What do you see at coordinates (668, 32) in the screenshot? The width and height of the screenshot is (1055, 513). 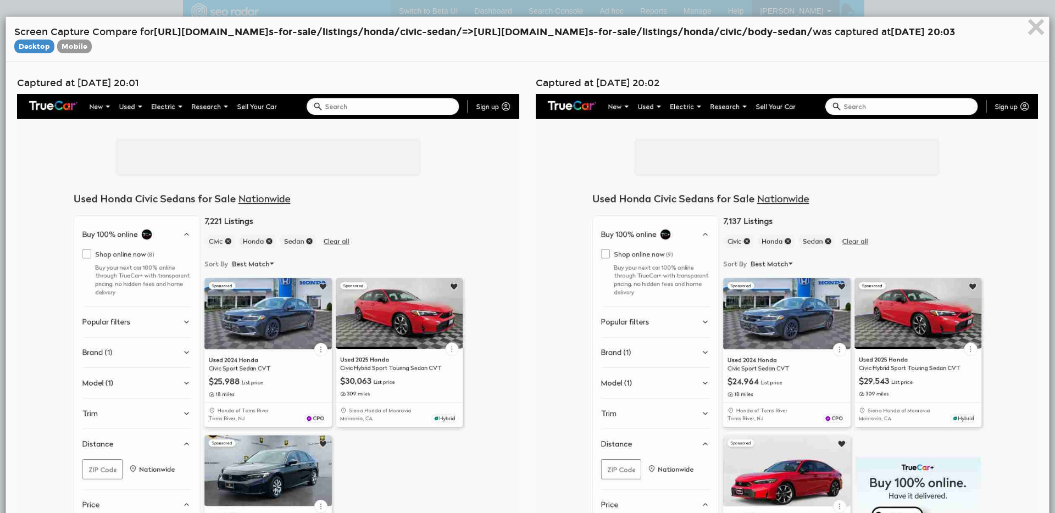 I see `span: s-for-sale/listings/honda/civic/` at bounding box center [668, 32].